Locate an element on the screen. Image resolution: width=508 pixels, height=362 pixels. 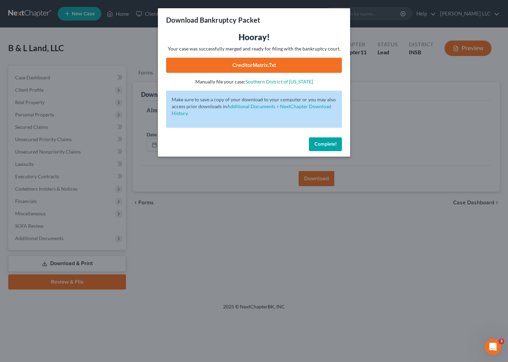
span: 3 is located at coordinates (502, 341).